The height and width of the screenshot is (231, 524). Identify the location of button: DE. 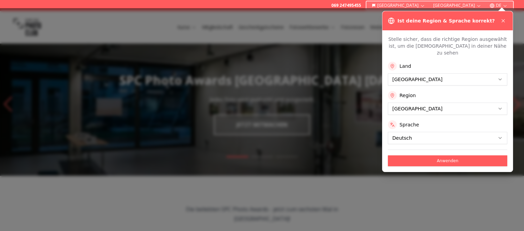
(498, 5).